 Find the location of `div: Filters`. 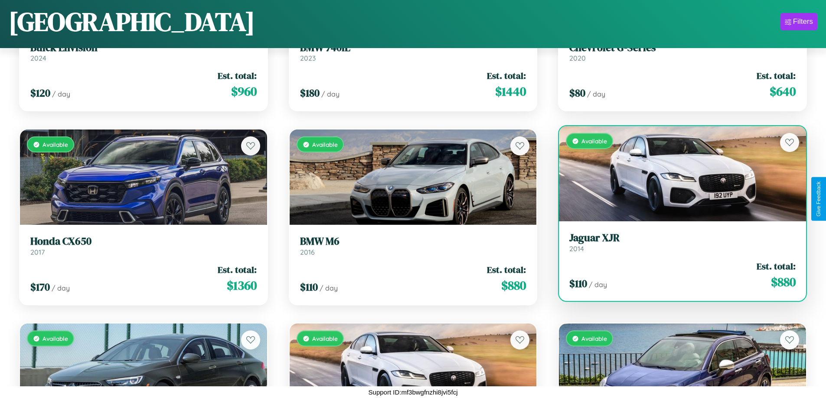

div: Filters is located at coordinates (803, 22).